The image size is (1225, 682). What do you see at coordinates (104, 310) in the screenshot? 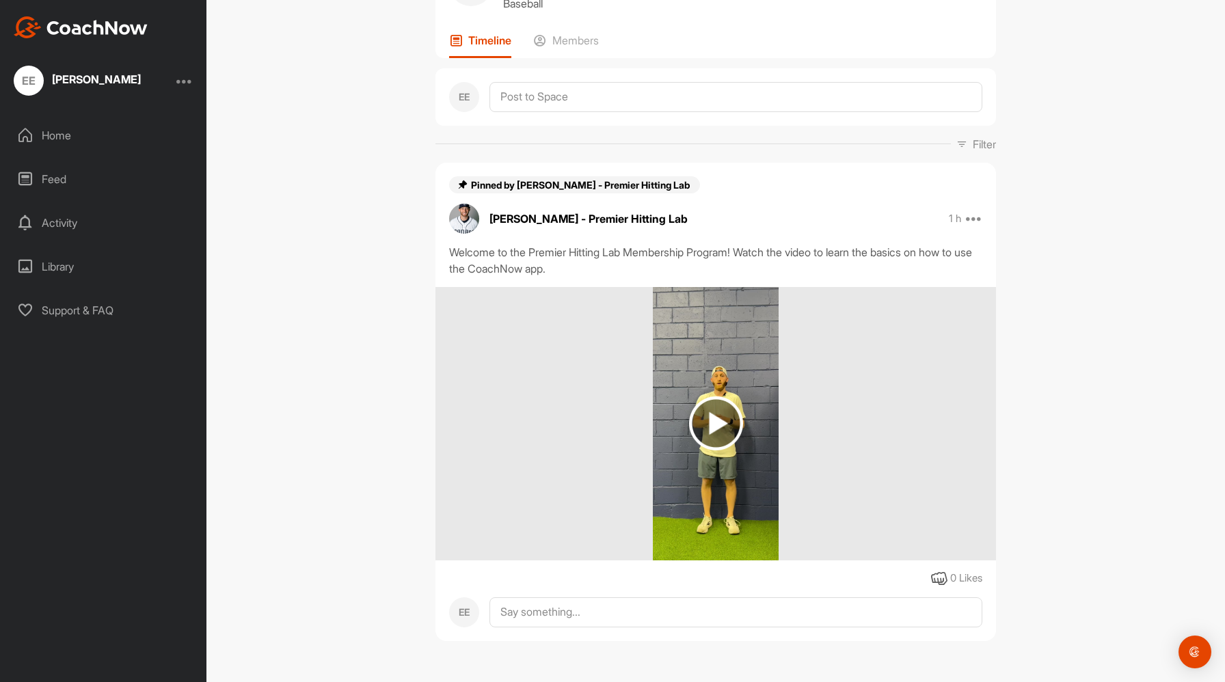
I see `div: Support & FAQ` at bounding box center [104, 310].